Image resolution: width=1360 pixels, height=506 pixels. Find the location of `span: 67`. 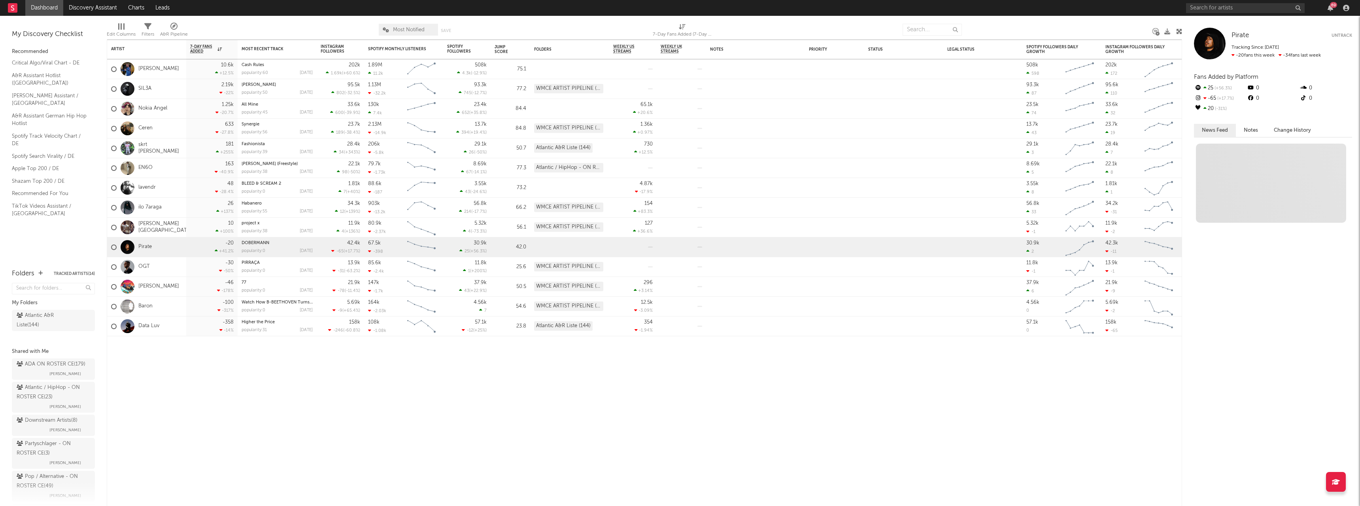

span: 67 is located at coordinates (468, 172).